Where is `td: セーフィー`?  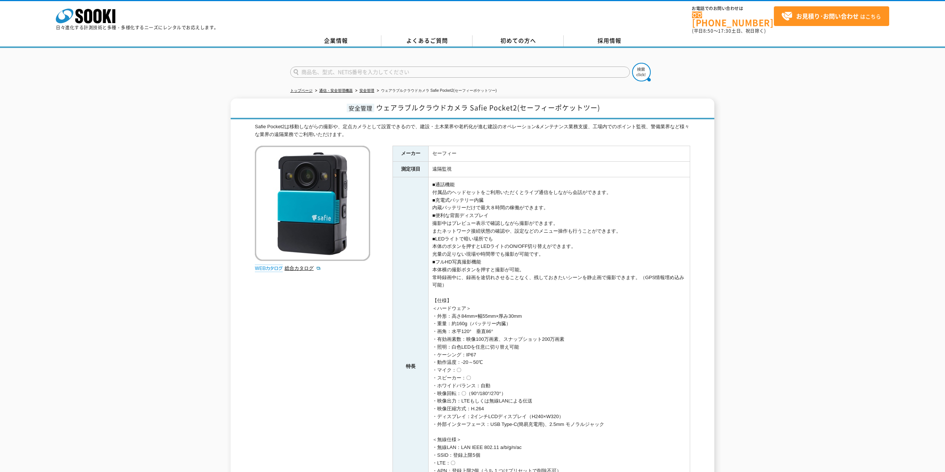 td: セーフィー is located at coordinates (559, 154).